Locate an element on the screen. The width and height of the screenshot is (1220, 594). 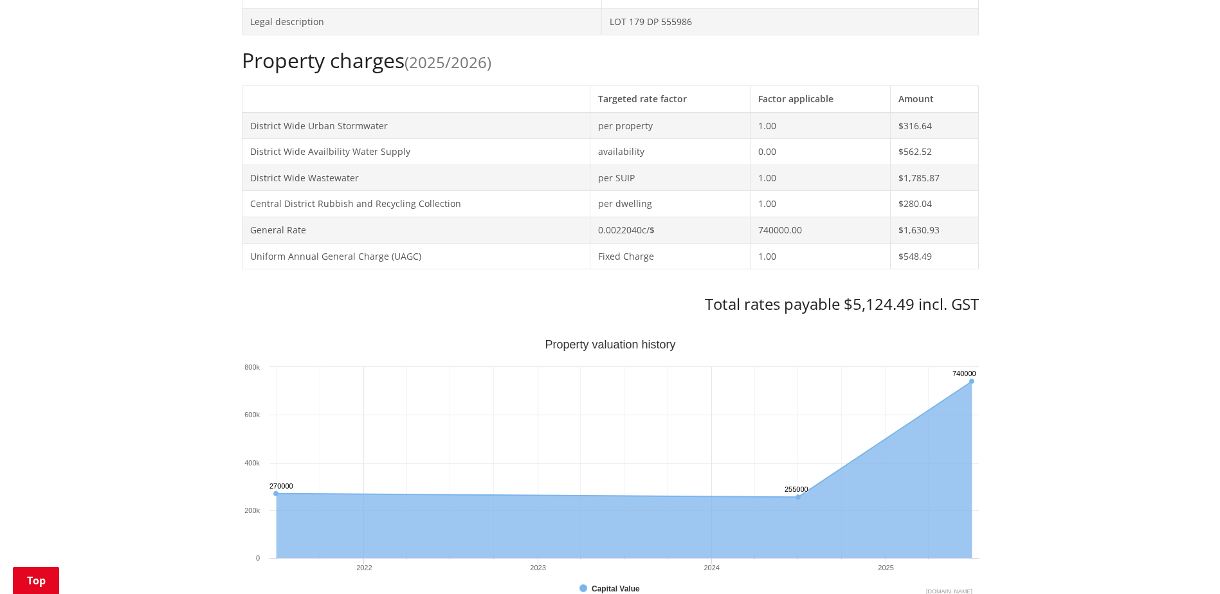
td: LOT 179 DP 555986 is located at coordinates (790, 21).